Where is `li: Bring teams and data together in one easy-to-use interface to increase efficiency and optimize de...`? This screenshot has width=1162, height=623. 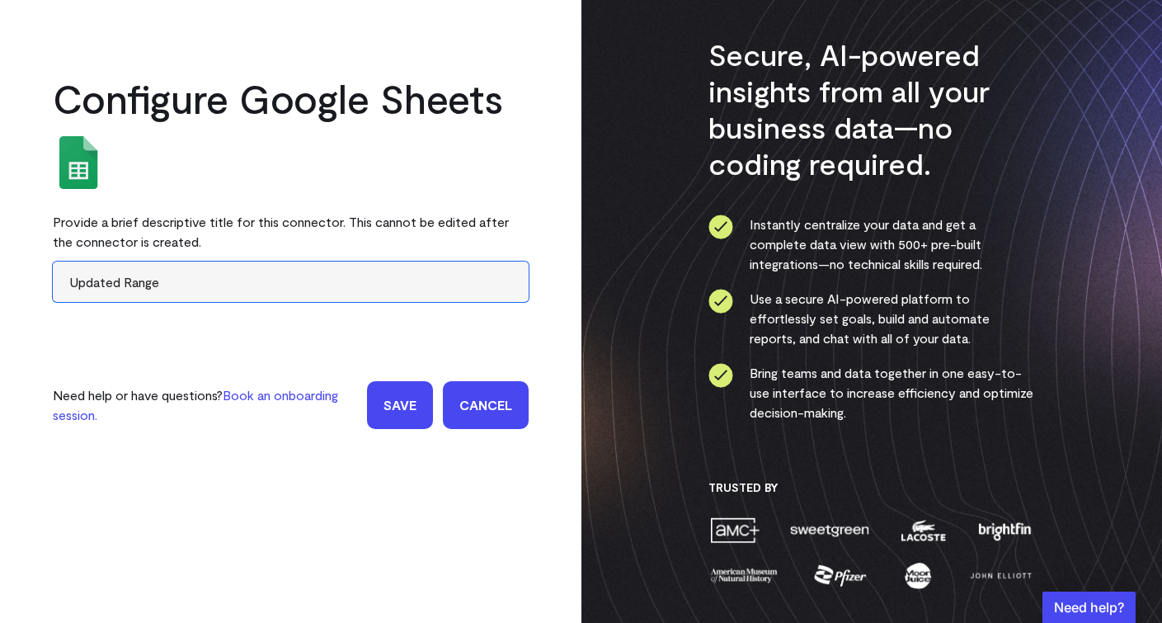 li: Bring teams and data together in one easy-to-use interface to increase efficiency and optimize de... is located at coordinates (871, 393).